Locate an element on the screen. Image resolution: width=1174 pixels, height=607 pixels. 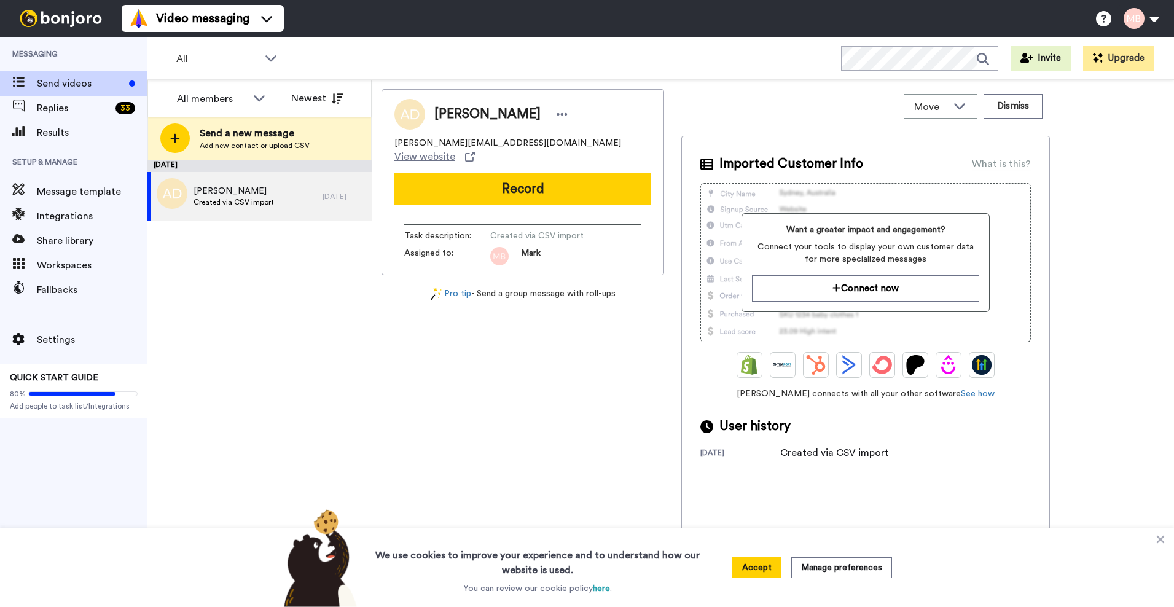
button: Upgrade is located at coordinates (1119, 58).